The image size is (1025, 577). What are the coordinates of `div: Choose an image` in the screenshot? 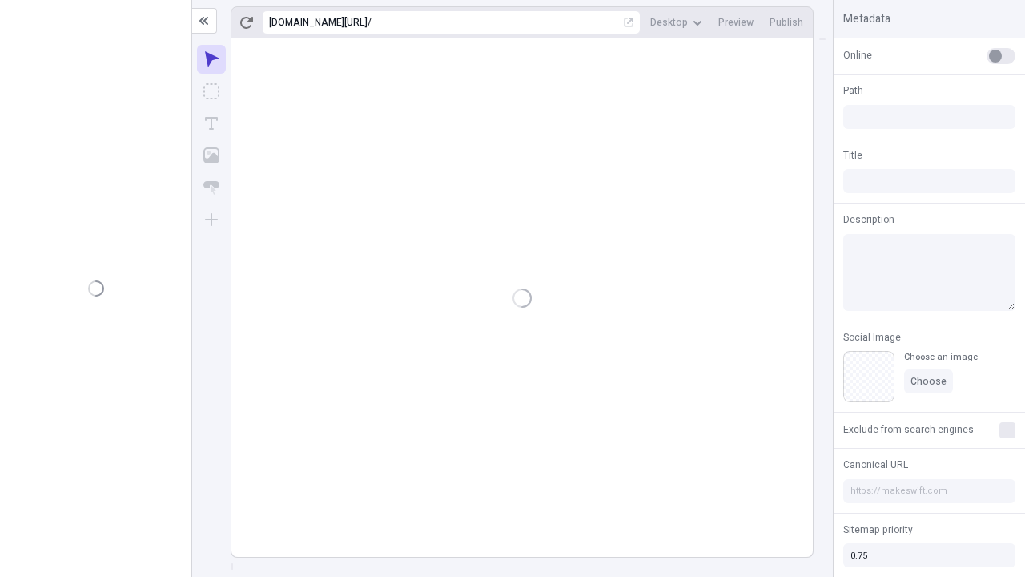 It's located at (941, 356).